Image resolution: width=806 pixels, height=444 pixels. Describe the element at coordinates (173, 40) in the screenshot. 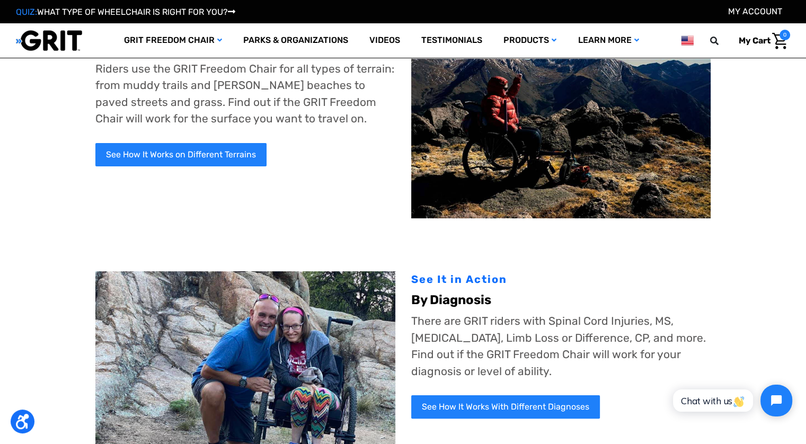

I see `a: GRIT Freedom Chair` at that location.